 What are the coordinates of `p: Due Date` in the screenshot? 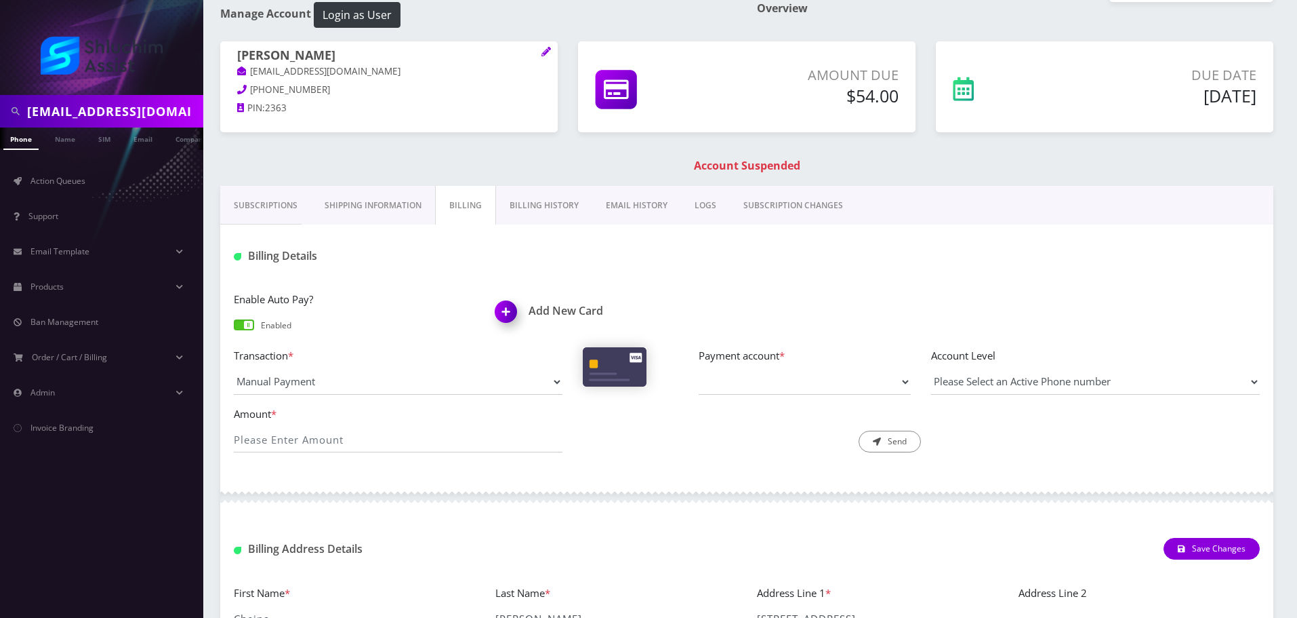 It's located at (1158, 75).